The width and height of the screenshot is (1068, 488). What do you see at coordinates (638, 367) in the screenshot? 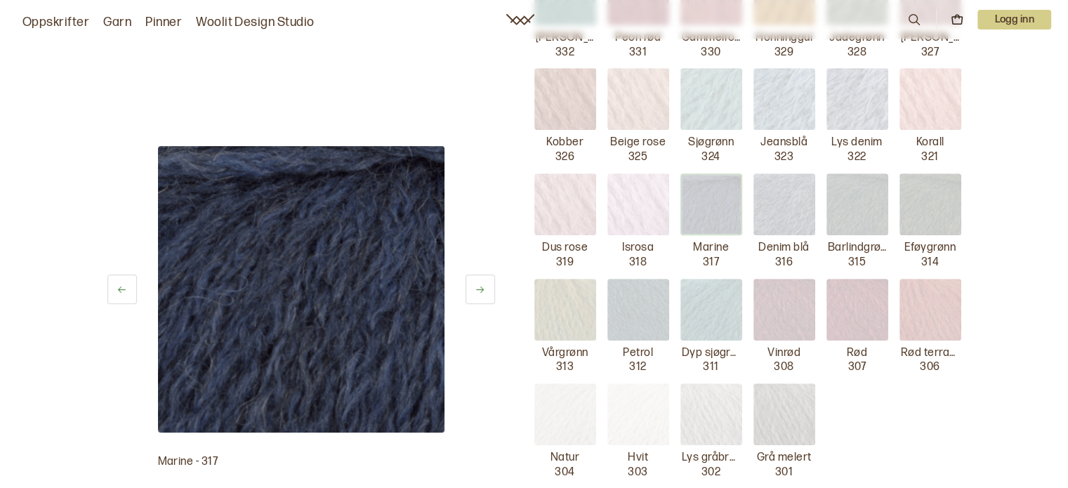
I see `p: 312` at bounding box center [638, 367].